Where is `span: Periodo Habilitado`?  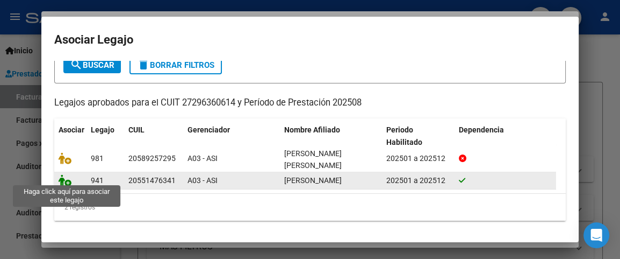 span: Periodo Habilitado is located at coordinates (404, 135).